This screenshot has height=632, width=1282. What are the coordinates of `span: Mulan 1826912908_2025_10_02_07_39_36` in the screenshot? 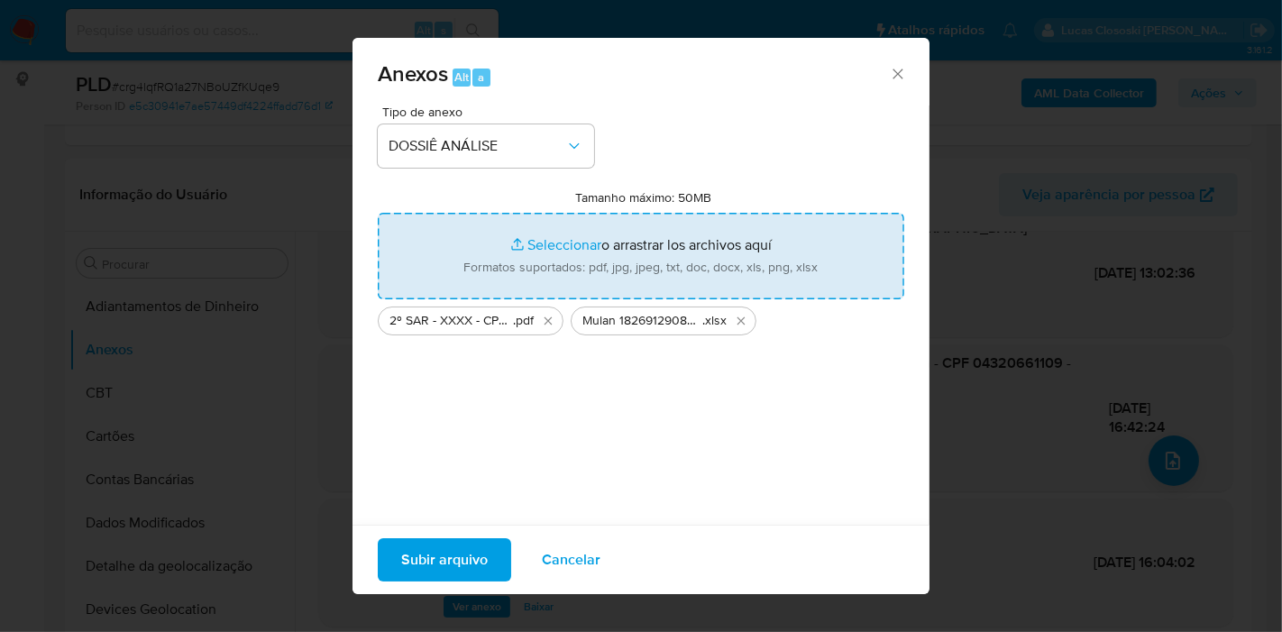 It's located at (642, 321).